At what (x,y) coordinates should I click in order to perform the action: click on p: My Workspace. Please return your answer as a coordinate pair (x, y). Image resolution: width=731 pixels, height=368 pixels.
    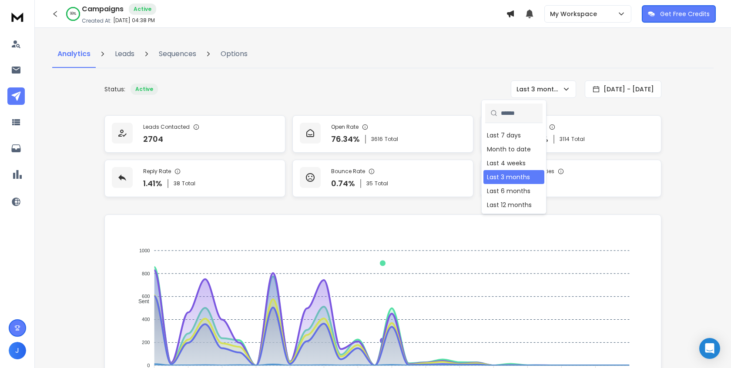
    Looking at the image, I should click on (575, 14).